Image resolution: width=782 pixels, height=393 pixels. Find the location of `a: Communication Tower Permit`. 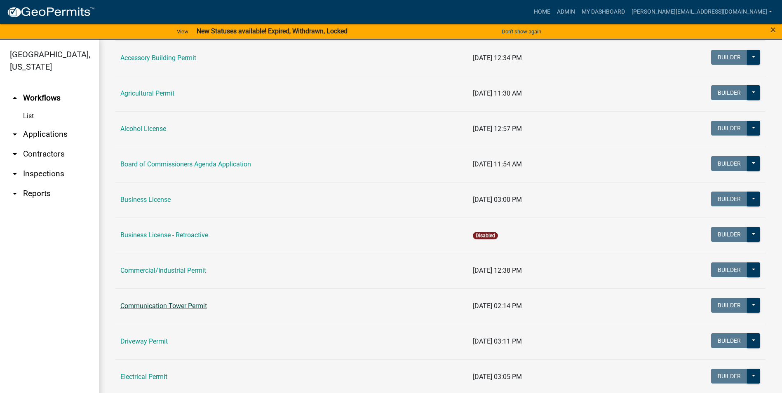

a: Communication Tower Permit is located at coordinates (164, 306).